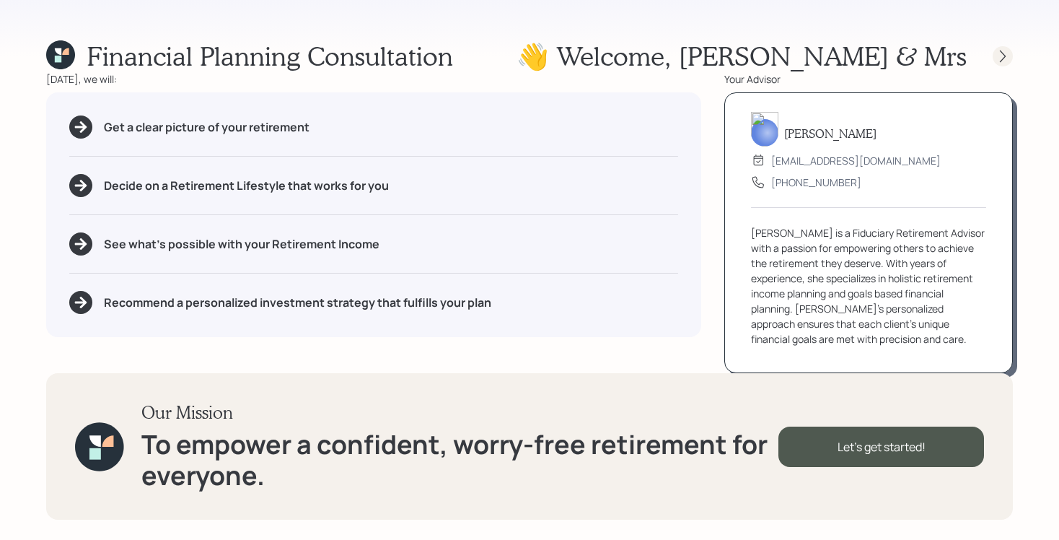  What do you see at coordinates (246, 185) in the screenshot?
I see `h5: Decide on a Retirement Lifestyle that works for you` at bounding box center [246, 185].